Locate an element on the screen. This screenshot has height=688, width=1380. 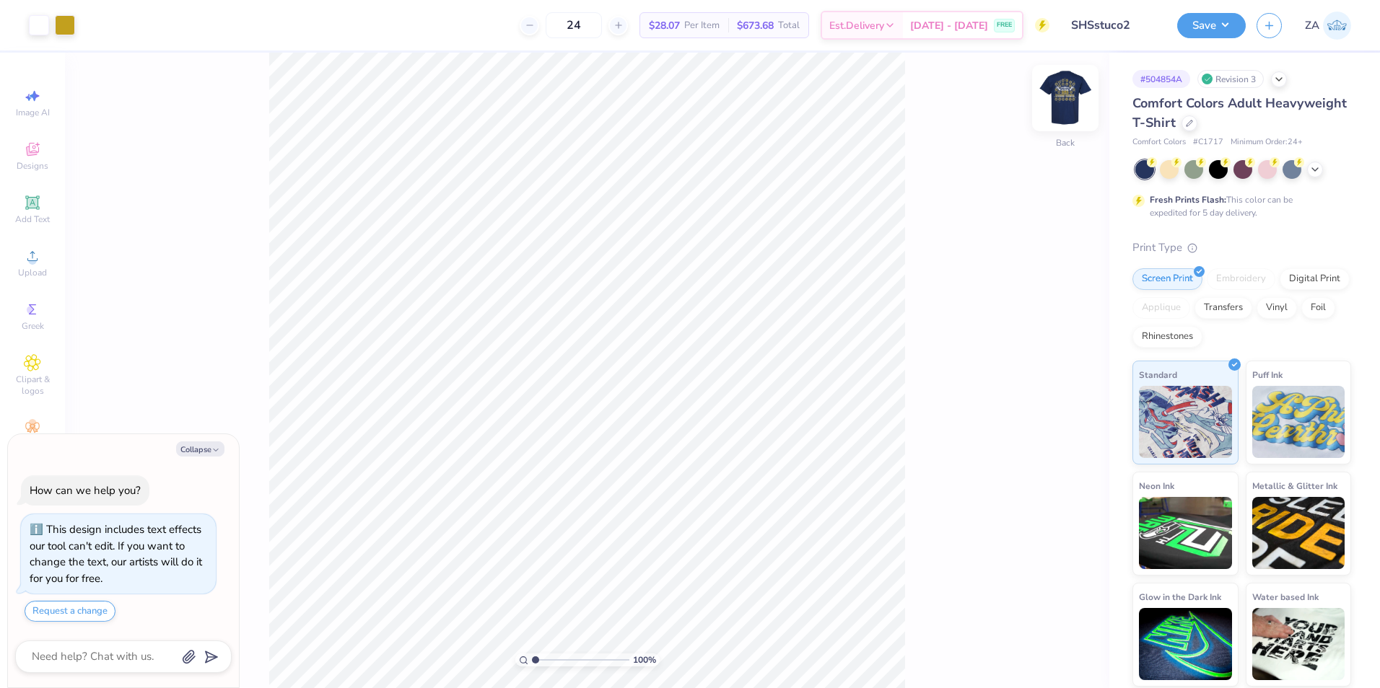
div: This color can be expedited for 5 day delivery. is located at coordinates (1238, 206).